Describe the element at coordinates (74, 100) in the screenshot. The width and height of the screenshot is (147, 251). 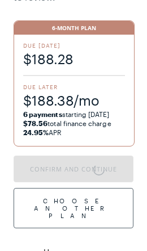
I see `span: $188.38/mo` at that location.